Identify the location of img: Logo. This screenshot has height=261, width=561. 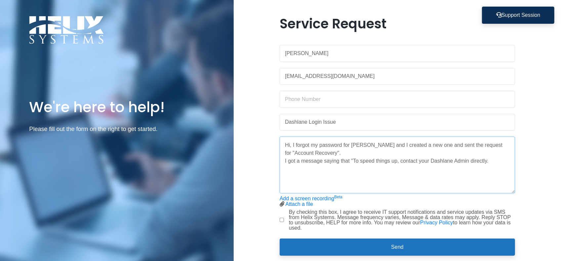
(66, 30).